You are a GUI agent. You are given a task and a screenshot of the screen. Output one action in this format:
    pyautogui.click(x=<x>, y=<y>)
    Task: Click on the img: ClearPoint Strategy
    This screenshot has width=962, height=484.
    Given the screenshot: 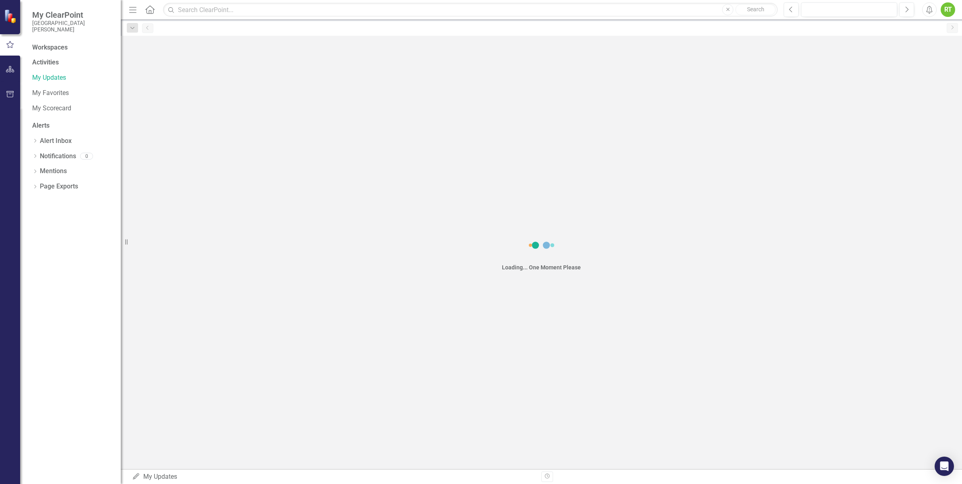 What is the action you would take?
    pyautogui.click(x=11, y=16)
    